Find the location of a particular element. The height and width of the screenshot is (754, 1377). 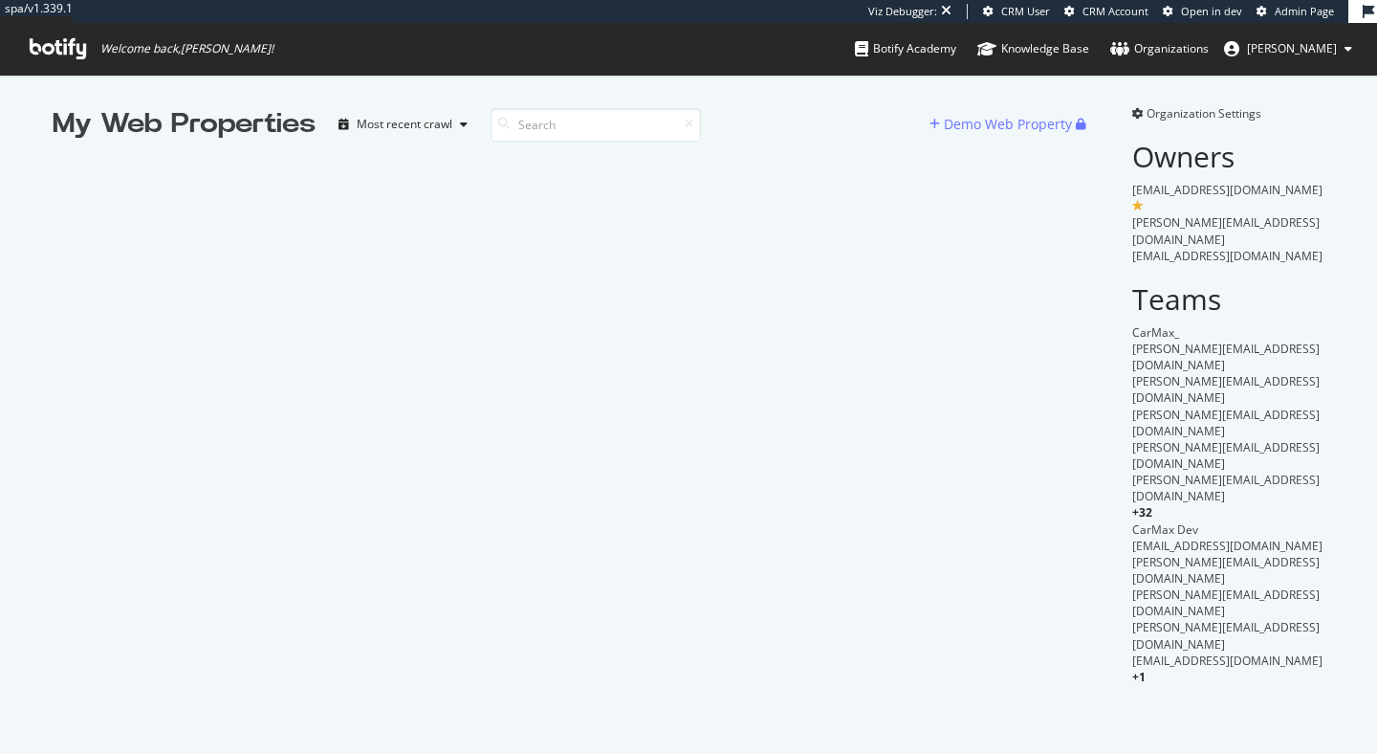

div: CarMax_ is located at coordinates (1228, 332).